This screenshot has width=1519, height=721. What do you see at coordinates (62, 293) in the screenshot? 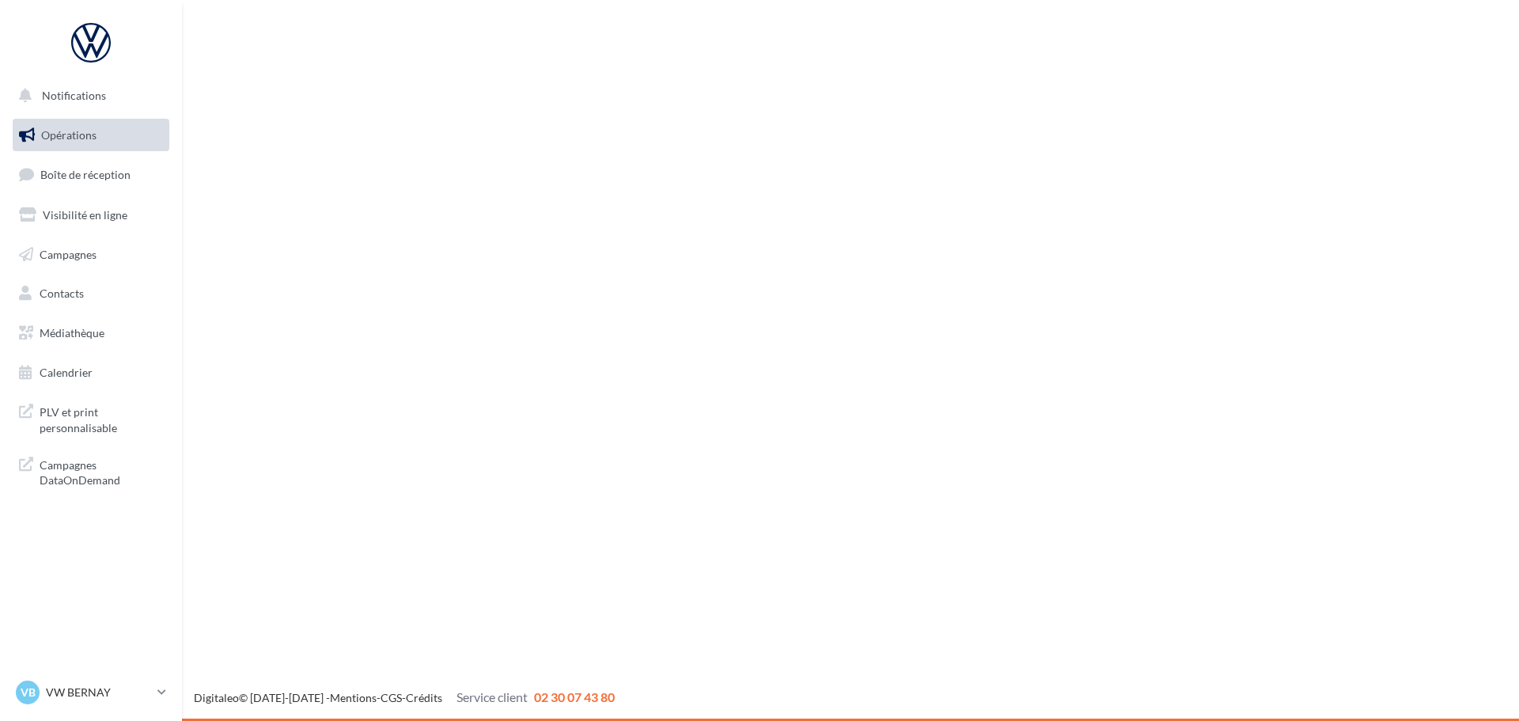
I see `span: Contacts` at bounding box center [62, 293].